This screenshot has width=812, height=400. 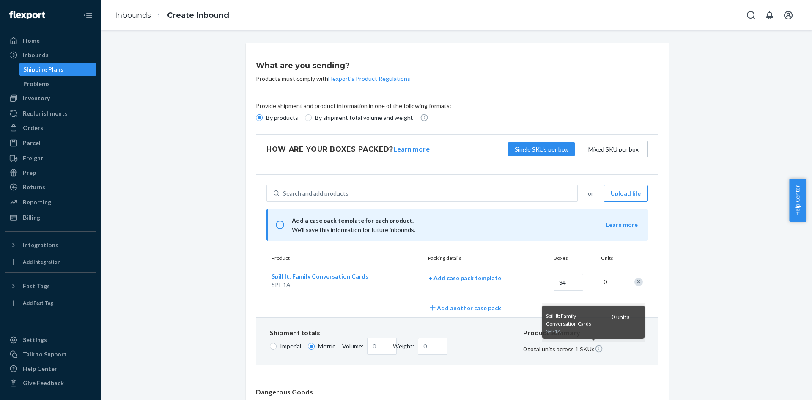 What do you see at coordinates (35, 340) in the screenshot?
I see `div: Settings` at bounding box center [35, 340].